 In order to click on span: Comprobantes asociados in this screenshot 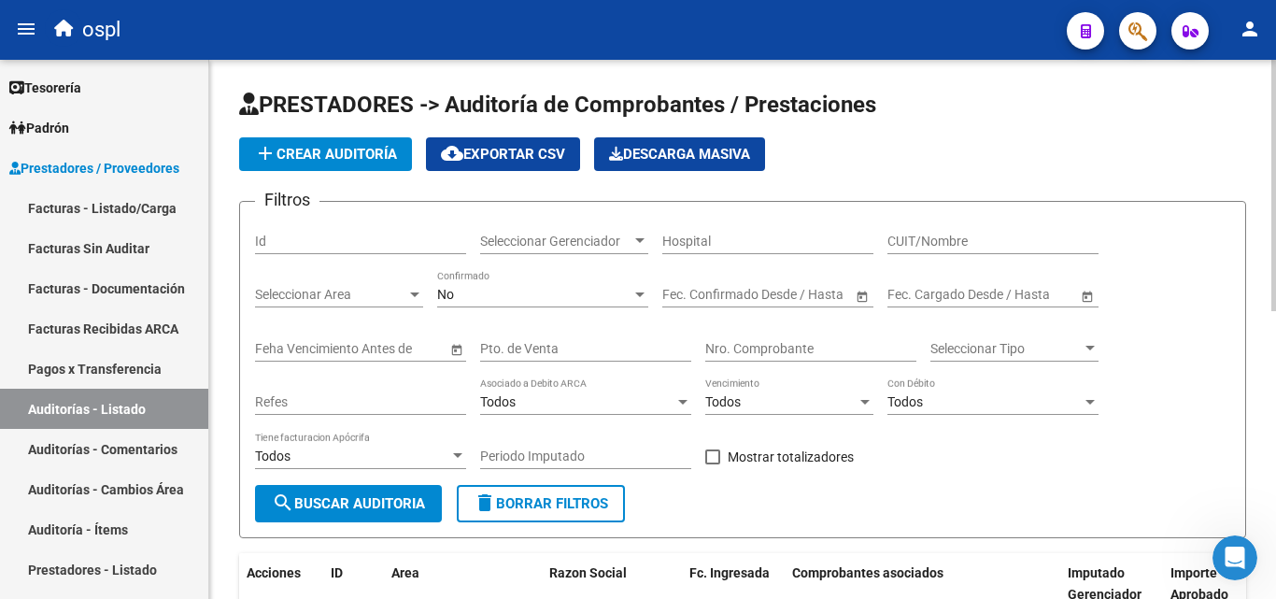, I will do `click(868, 573)`.